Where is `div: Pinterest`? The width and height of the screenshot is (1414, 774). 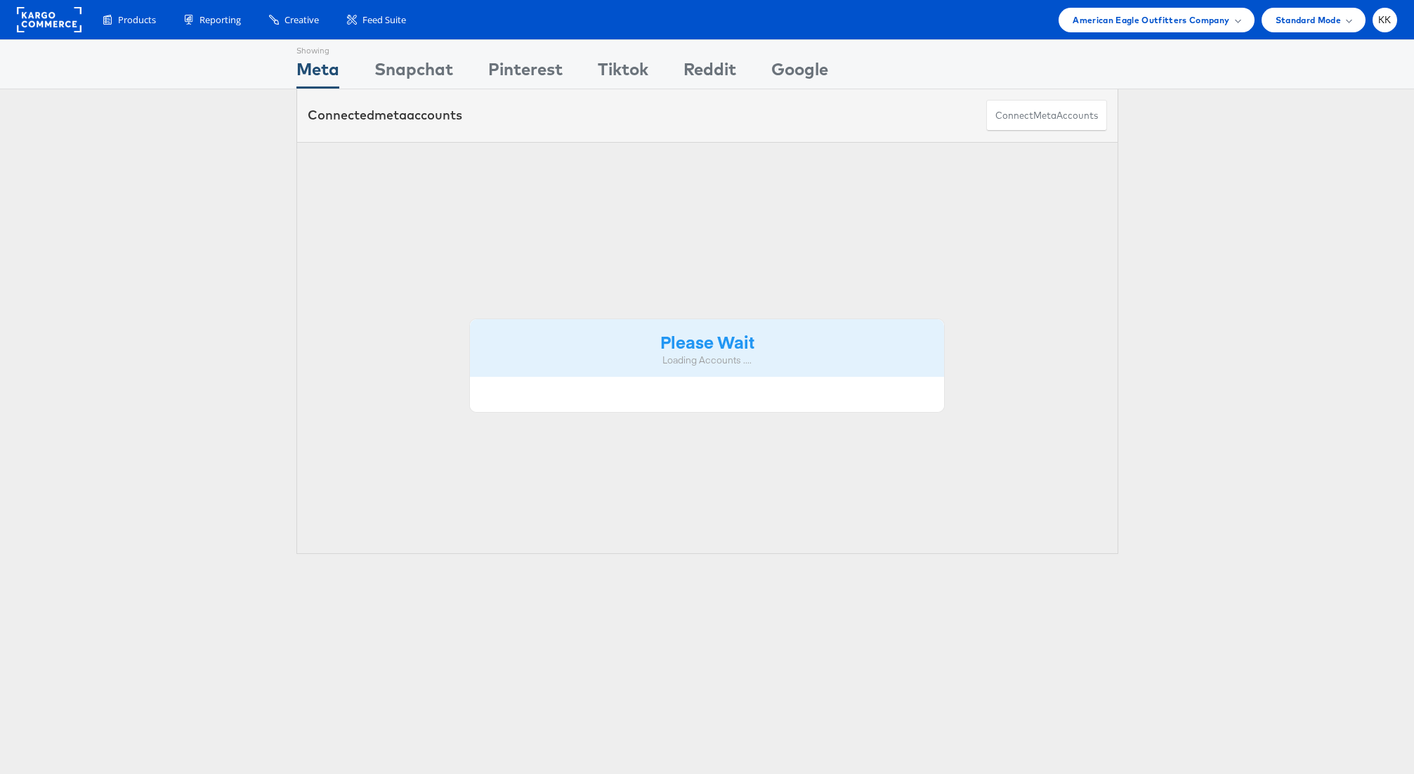 div: Pinterest is located at coordinates (526, 72).